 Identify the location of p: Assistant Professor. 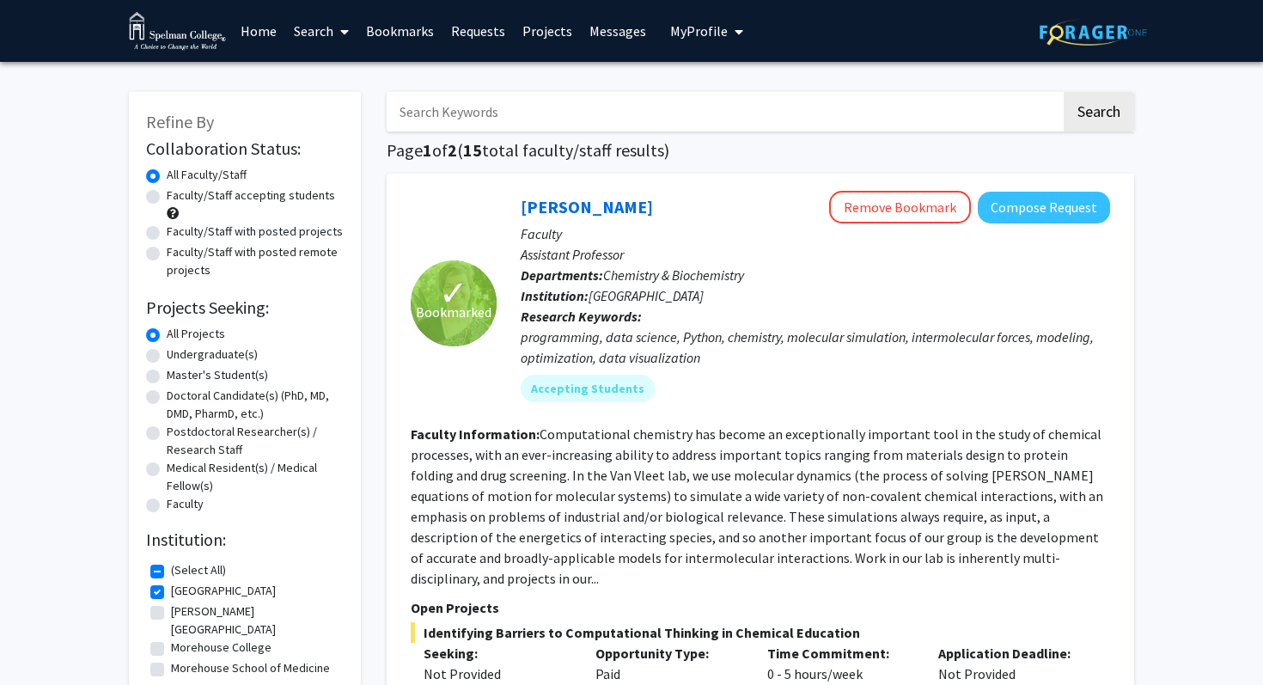
(815, 254).